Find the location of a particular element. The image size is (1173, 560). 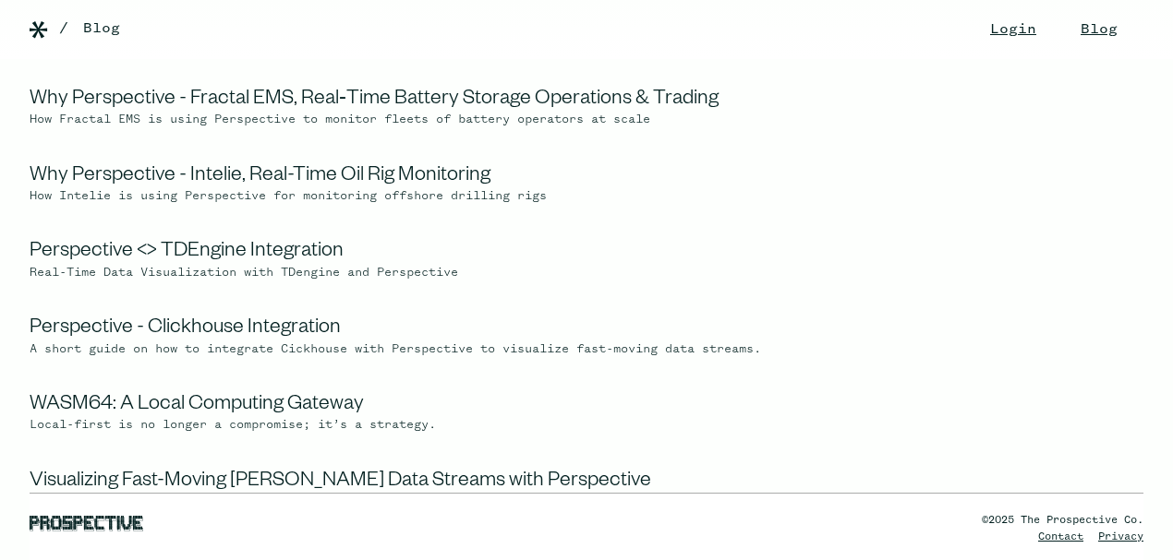

a: WASM64: A Local Computing Gateway is located at coordinates (197, 406).